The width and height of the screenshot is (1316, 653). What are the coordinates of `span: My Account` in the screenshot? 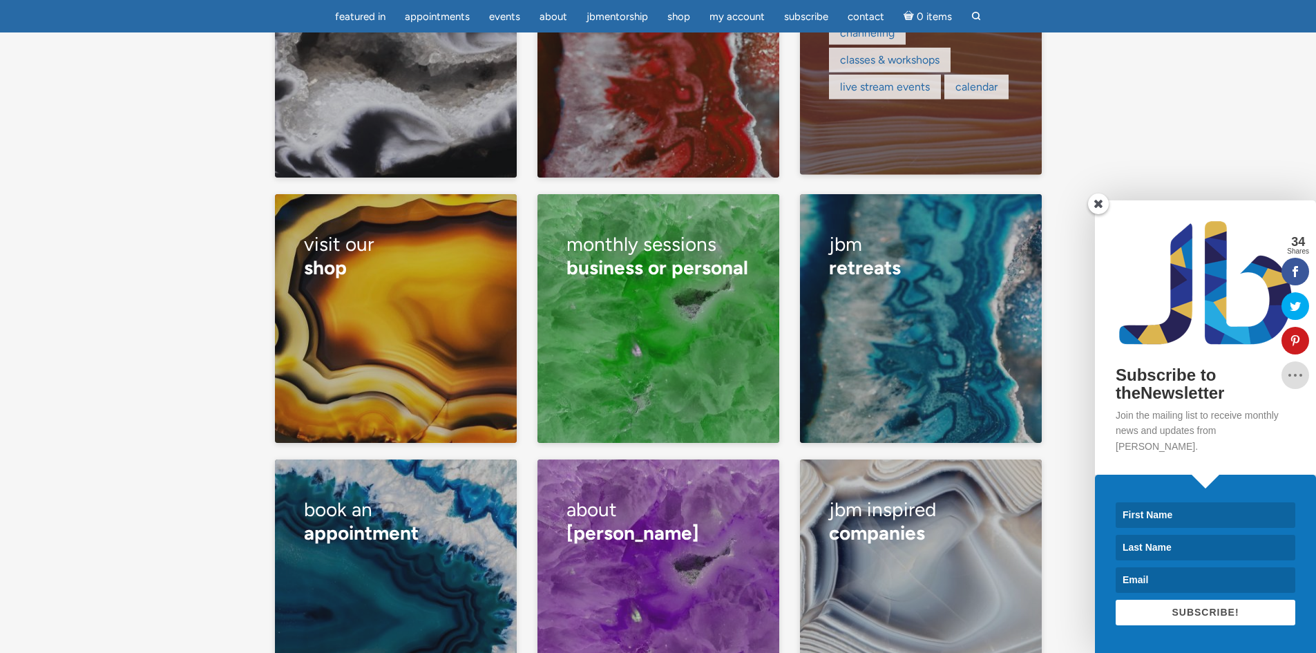 It's located at (737, 17).